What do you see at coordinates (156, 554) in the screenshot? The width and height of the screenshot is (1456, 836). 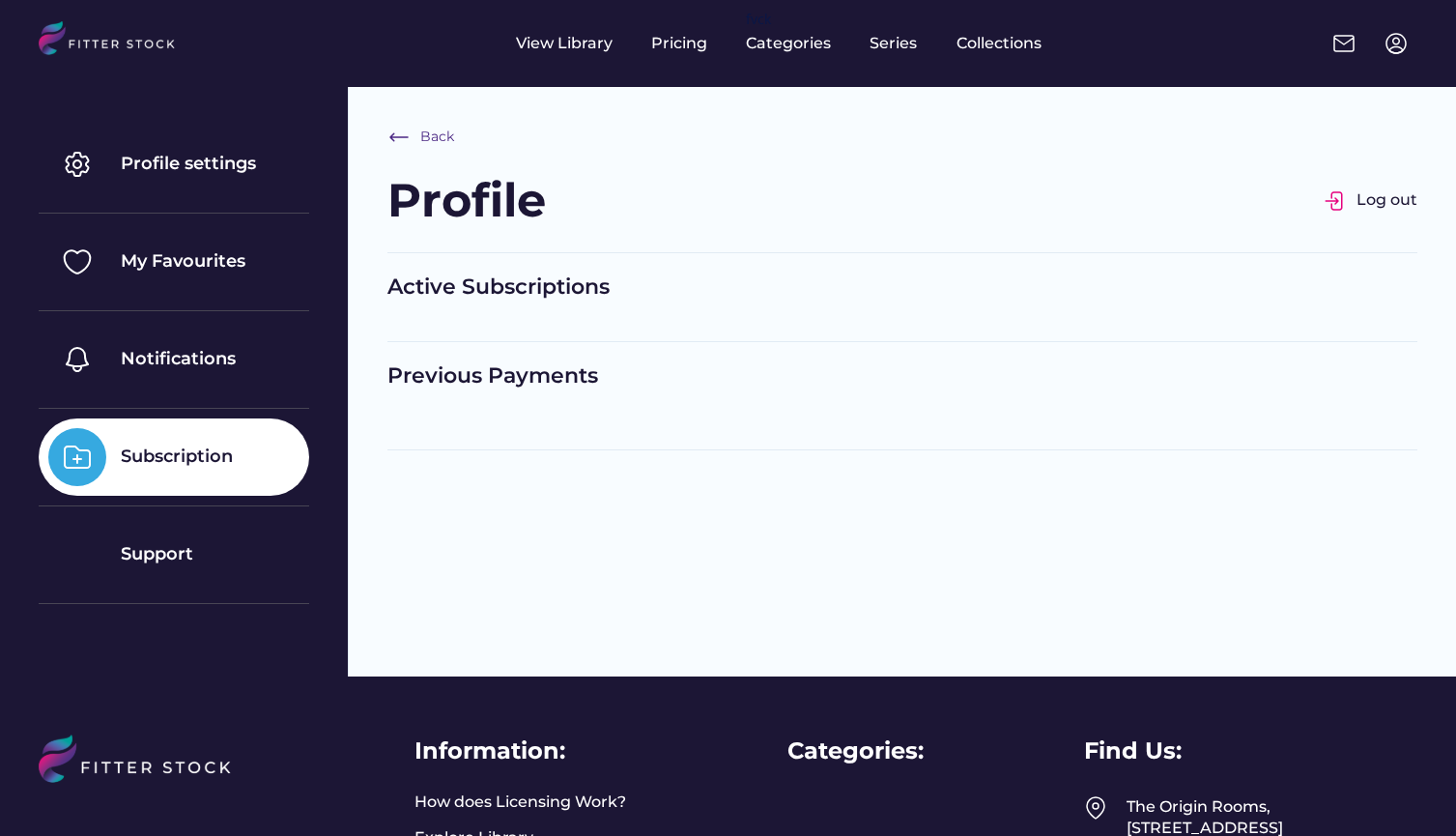 I see `div: Support` at bounding box center [156, 554].